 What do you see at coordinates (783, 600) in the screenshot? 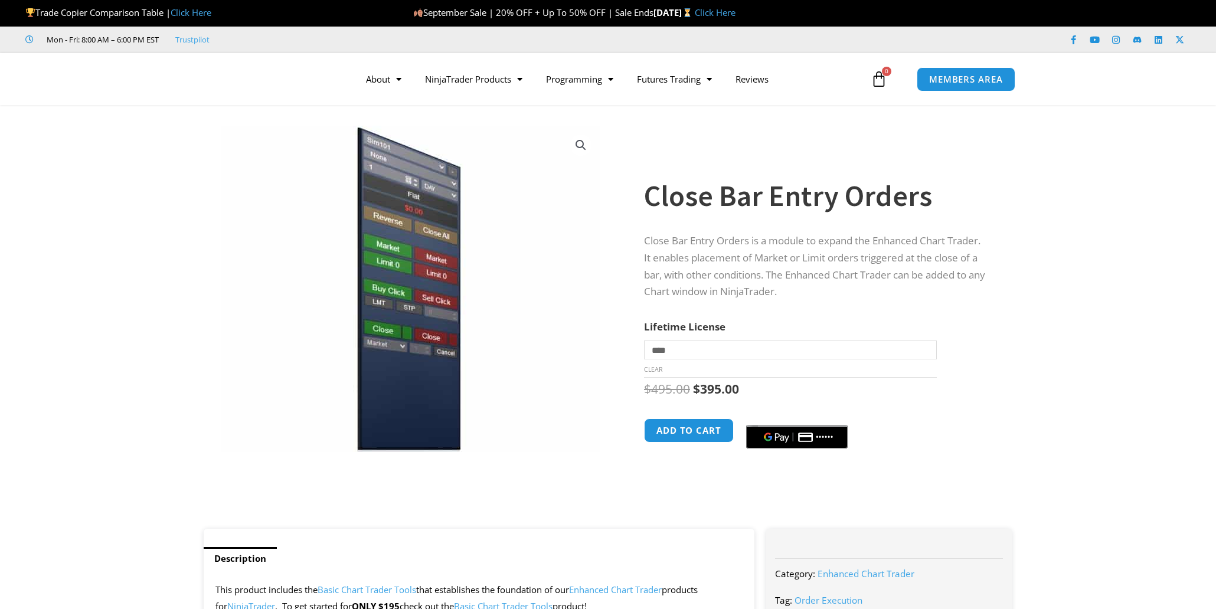
I see `span: Tag:` at bounding box center [783, 600].